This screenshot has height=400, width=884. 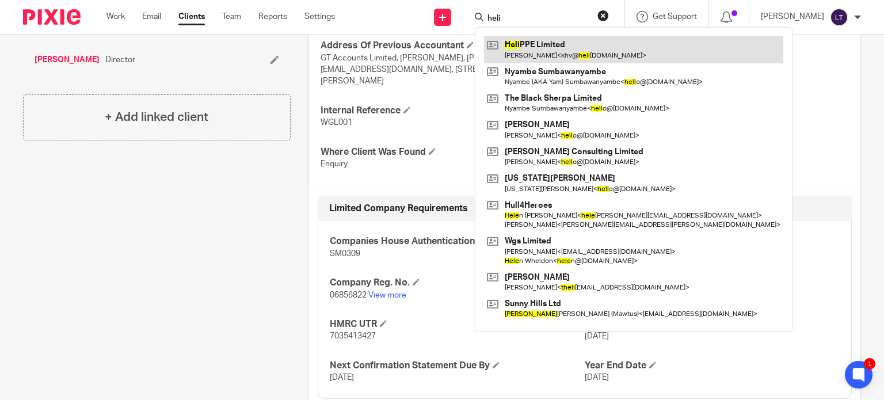 I want to click on a: Clients, so click(x=192, y=17).